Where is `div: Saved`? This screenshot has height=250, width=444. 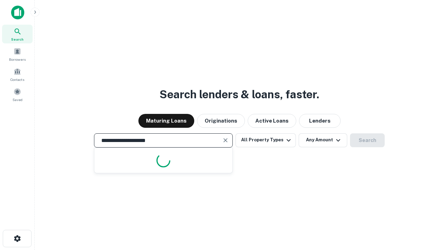 div: Saved is located at coordinates (17, 94).